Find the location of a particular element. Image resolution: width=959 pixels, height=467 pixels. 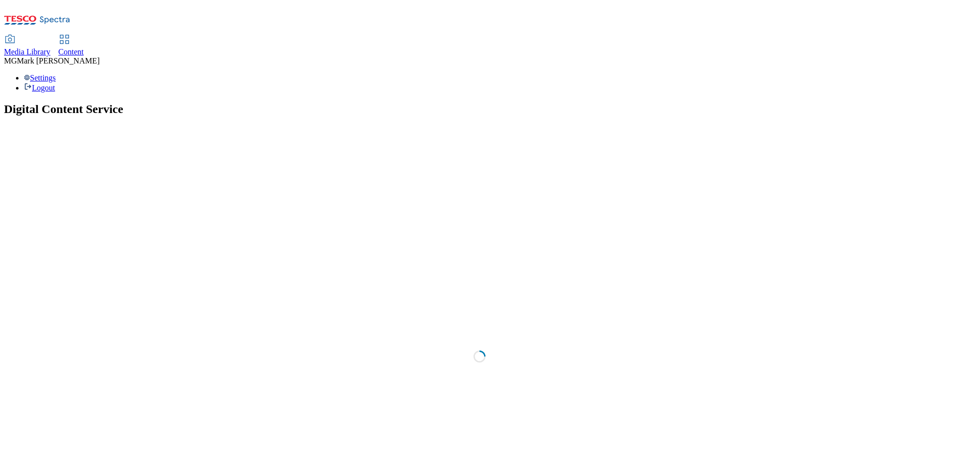

h1: Digital Content Service is located at coordinates (480, 109).